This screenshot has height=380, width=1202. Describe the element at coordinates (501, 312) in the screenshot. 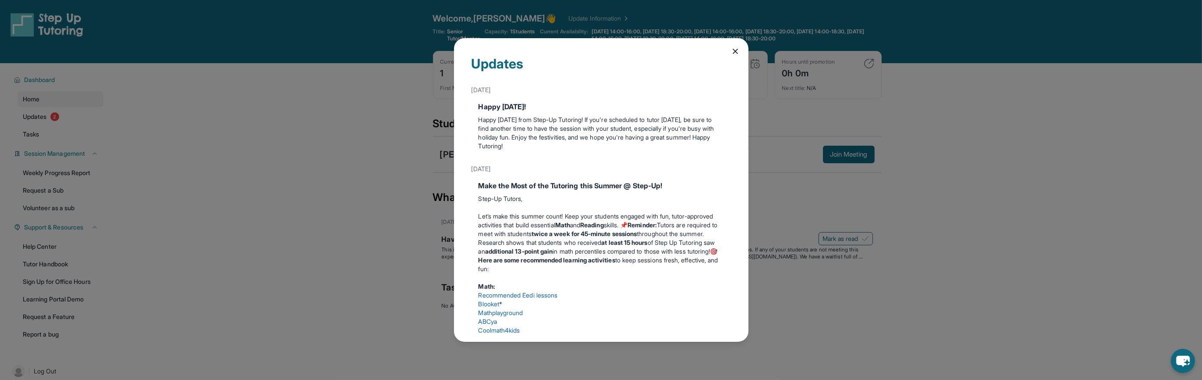

I see `a: Mathplayground` at that location.